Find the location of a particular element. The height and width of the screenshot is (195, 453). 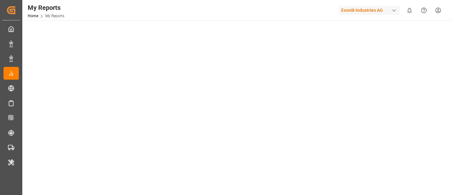

button: Help Center is located at coordinates (423, 10).